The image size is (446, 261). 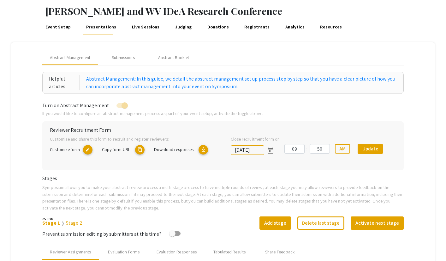 I want to click on h6: Stages, so click(x=223, y=178).